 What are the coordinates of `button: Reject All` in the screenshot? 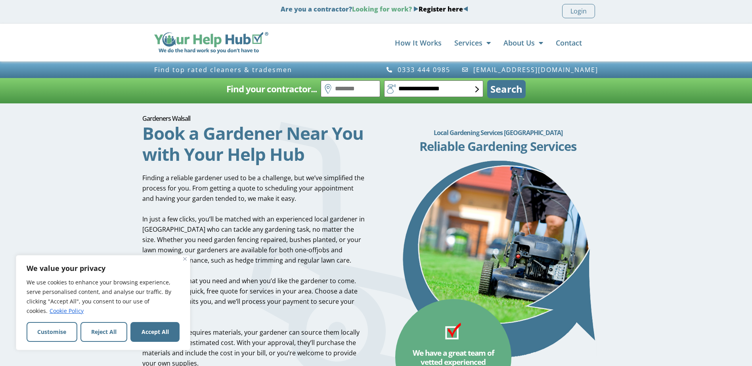 It's located at (104, 332).